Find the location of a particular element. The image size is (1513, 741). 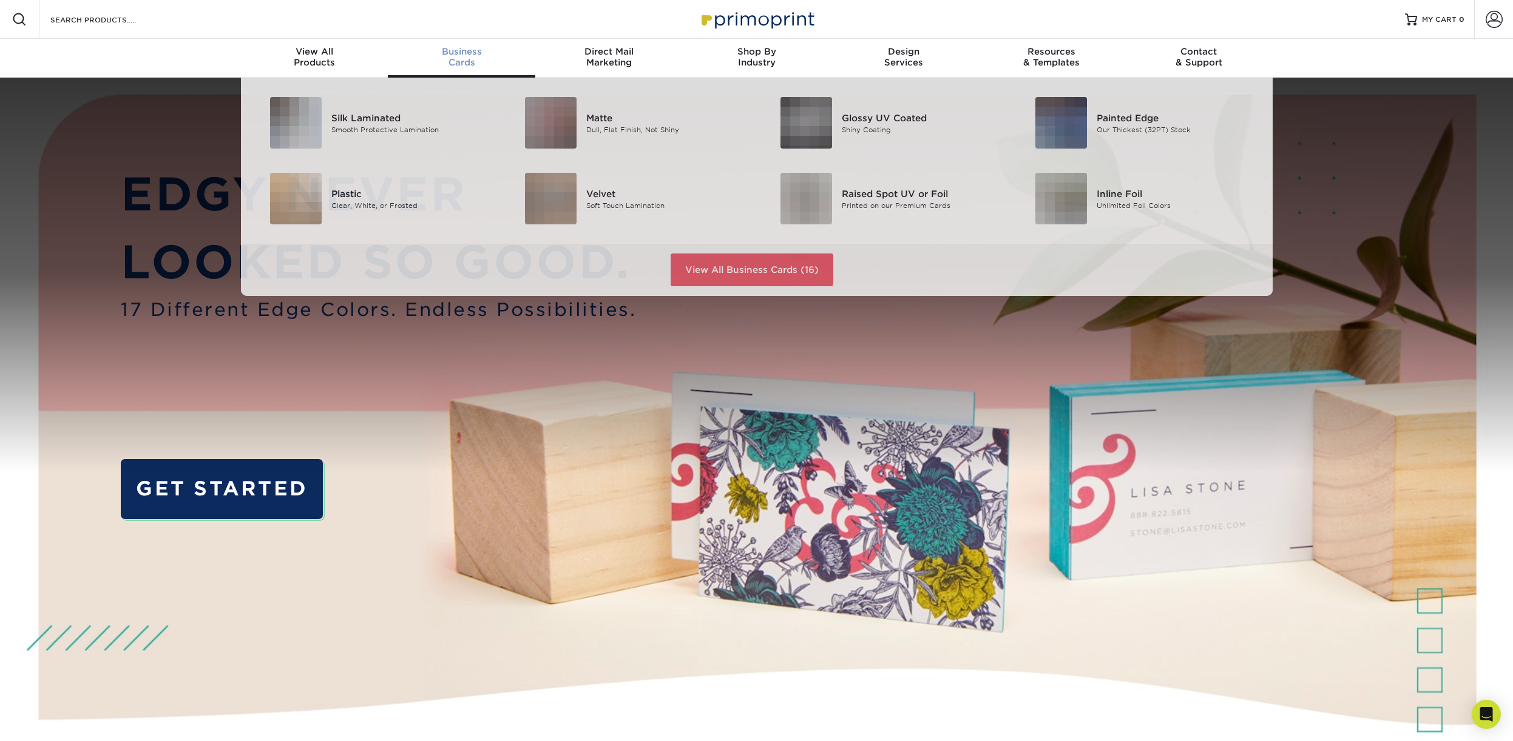

span: Shop By is located at coordinates (756, 52).